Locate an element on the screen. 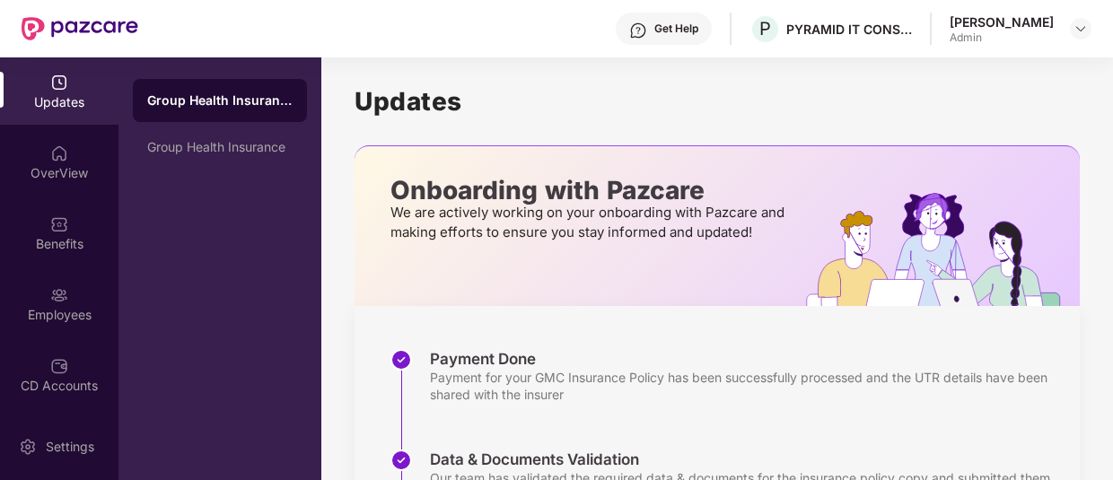  img: New Pazcare Logo is located at coordinates (80, 29).